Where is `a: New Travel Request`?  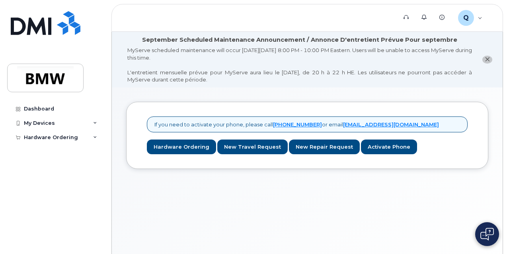
a: New Travel Request is located at coordinates (252, 147).